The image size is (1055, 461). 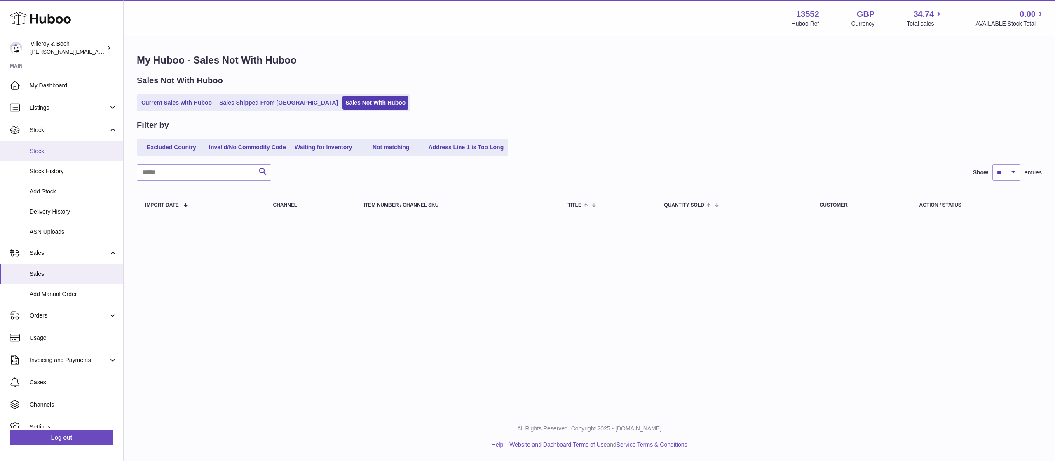 What do you see at coordinates (980, 172) in the screenshot?
I see `label: Show` at bounding box center [980, 172].